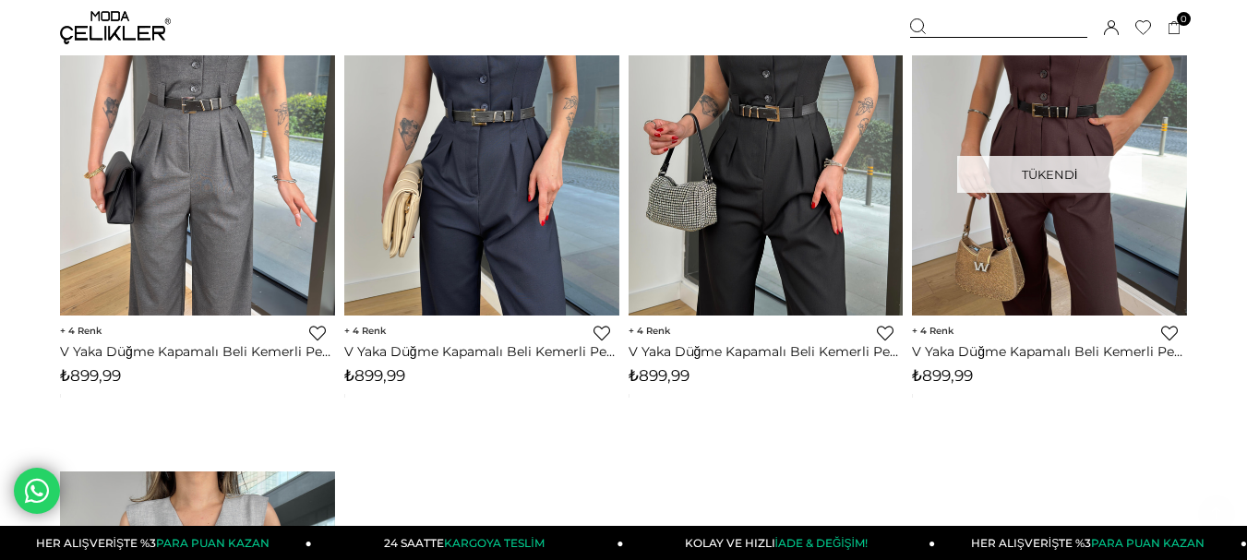  I want to click on span: KARGOYA TESLİM, so click(494, 543).